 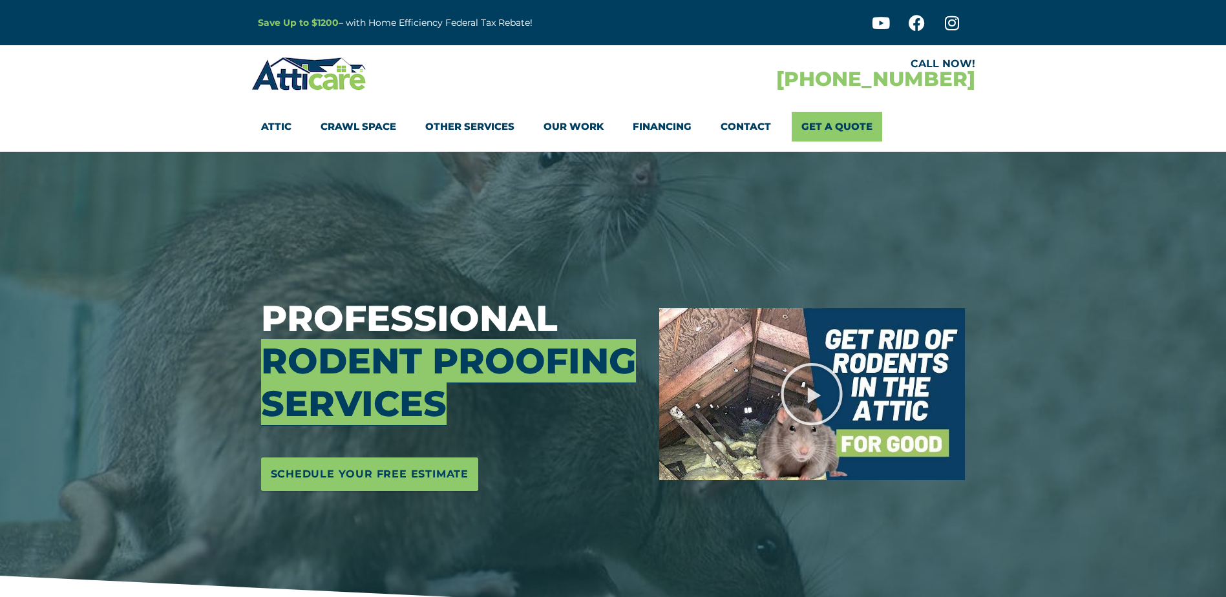 I want to click on p: – with Home Efficiency Federal Tax Rebate!, so click(x=467, y=23).